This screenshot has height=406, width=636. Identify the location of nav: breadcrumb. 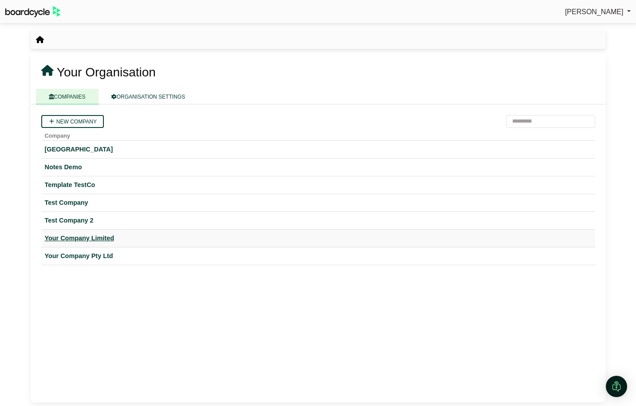
(40, 40).